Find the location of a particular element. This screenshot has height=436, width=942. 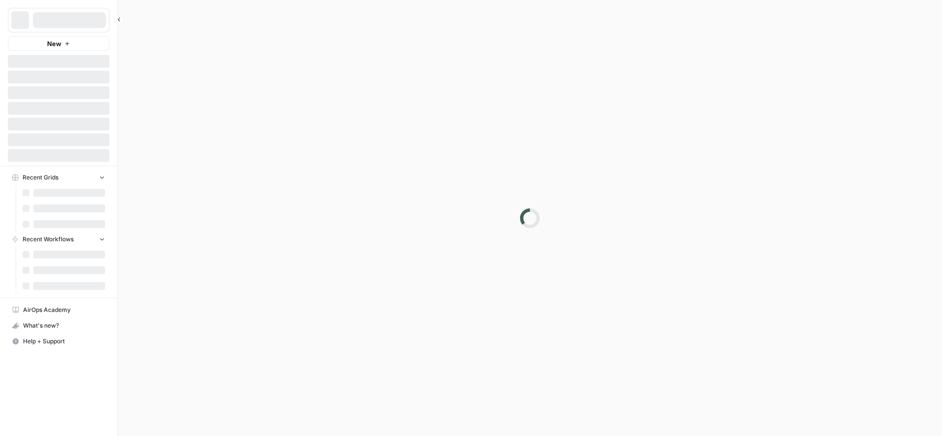

div: What's new? is located at coordinates (58, 326).